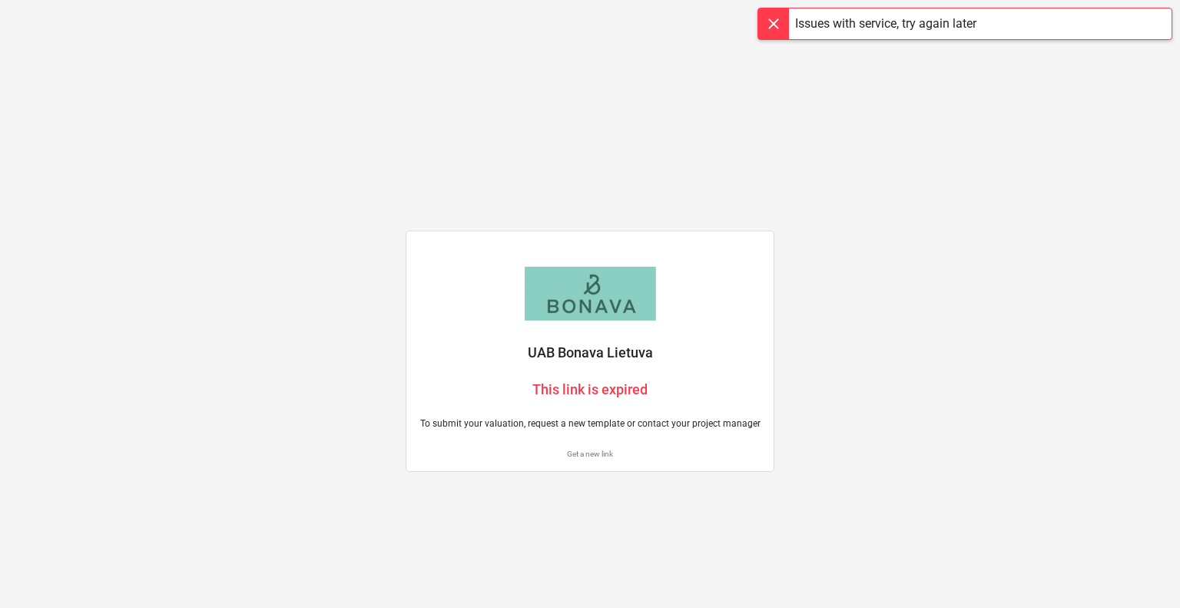  What do you see at coordinates (590, 423) in the screenshot?
I see `p: To submit your valuation, request a new template or contact your project manager` at bounding box center [590, 423].